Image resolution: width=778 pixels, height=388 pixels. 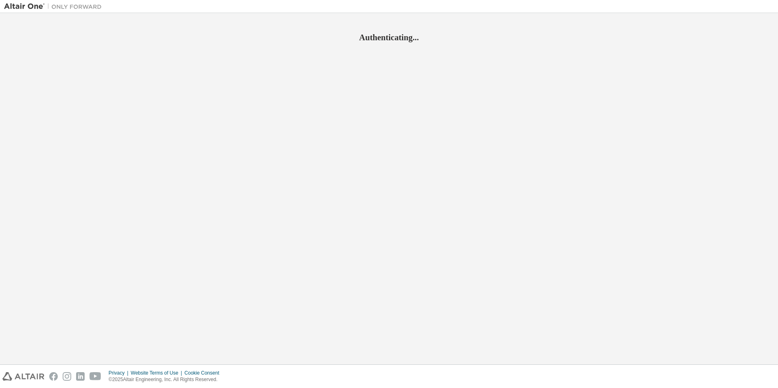 What do you see at coordinates (167, 380) in the screenshot?
I see `p: © 2025 Altair Engineering, Inc. All Rights Reserved.` at bounding box center [167, 380].